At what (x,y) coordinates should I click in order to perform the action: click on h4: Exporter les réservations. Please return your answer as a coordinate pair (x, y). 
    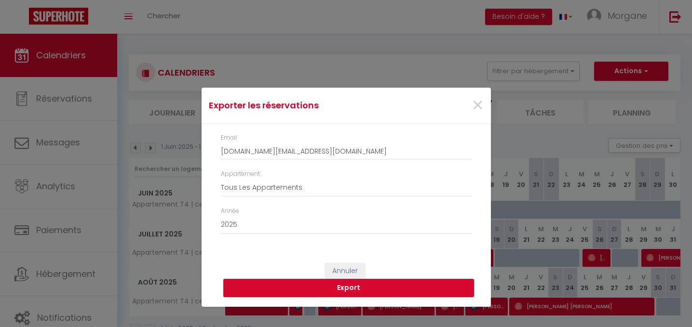
    Looking at the image, I should click on (298, 106).